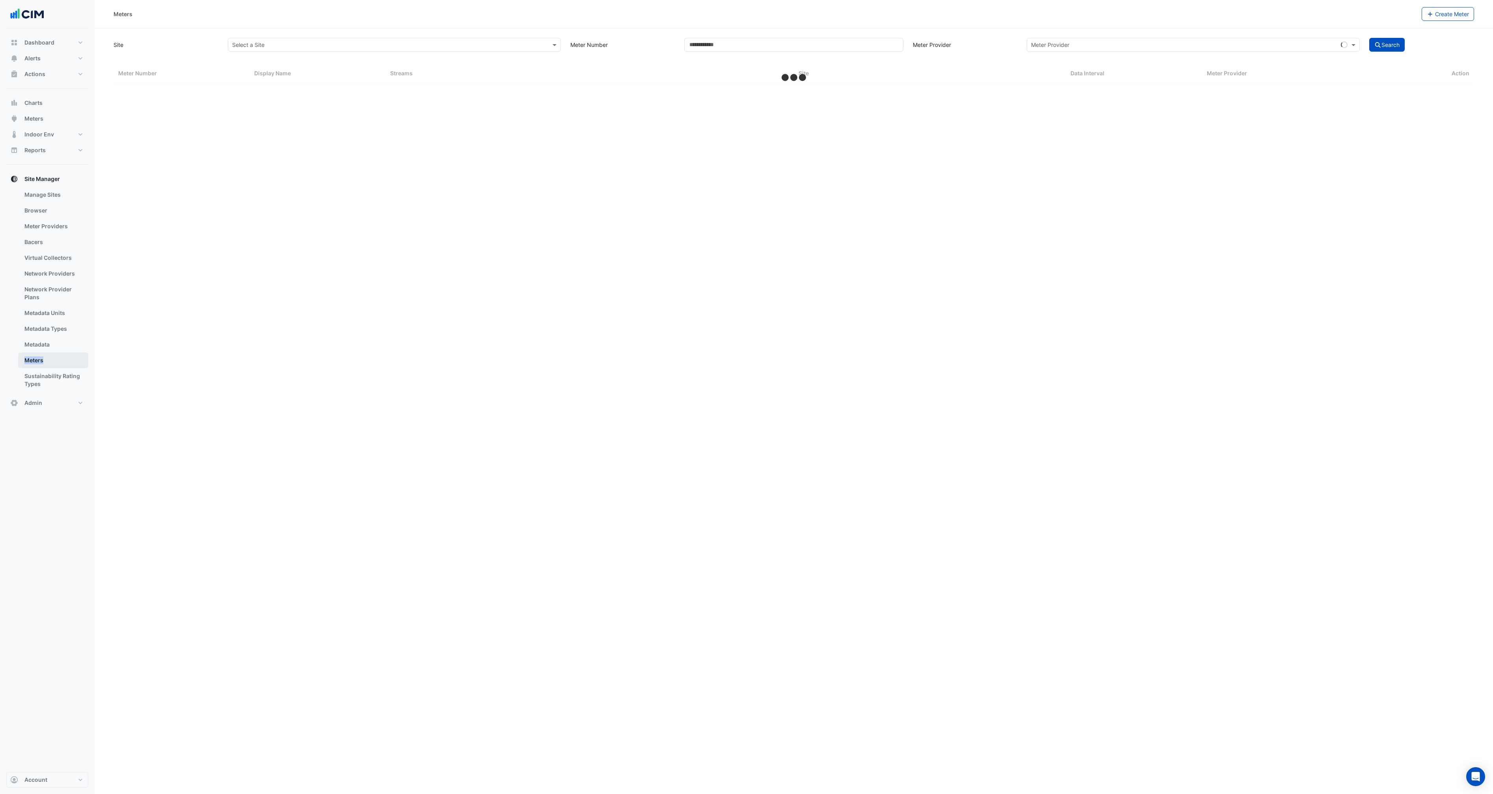  What do you see at coordinates (14, 134) in the screenshot?
I see `app-icon: Indoor Env` at bounding box center [14, 134].